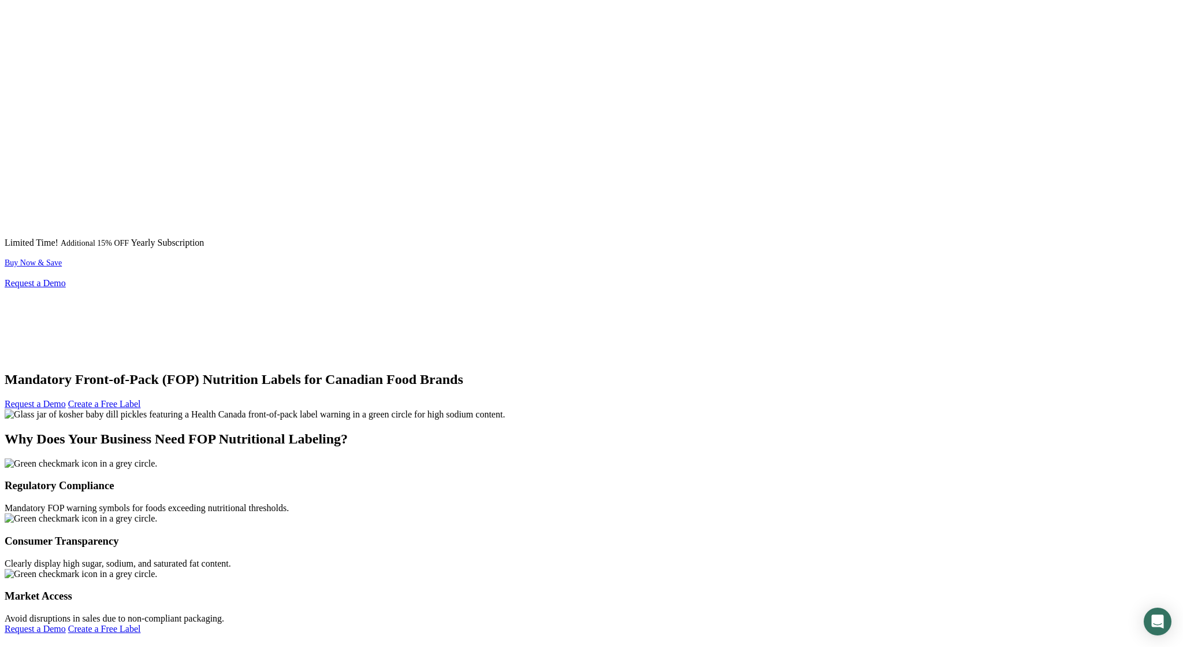 This screenshot has height=647, width=1183. Describe the element at coordinates (95, 243) in the screenshot. I see `span: Additional 15% OFF` at that location.